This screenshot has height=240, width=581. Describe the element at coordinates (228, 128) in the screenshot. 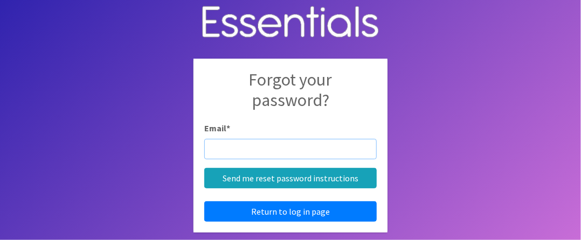

I see `abbr: required` at that location.